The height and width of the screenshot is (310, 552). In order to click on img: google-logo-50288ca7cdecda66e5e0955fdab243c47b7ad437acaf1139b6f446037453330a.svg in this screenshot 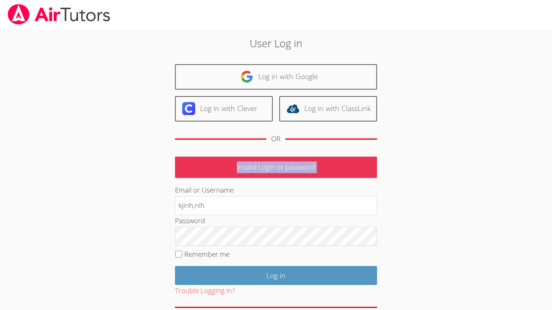, I will do `click(247, 77)`.